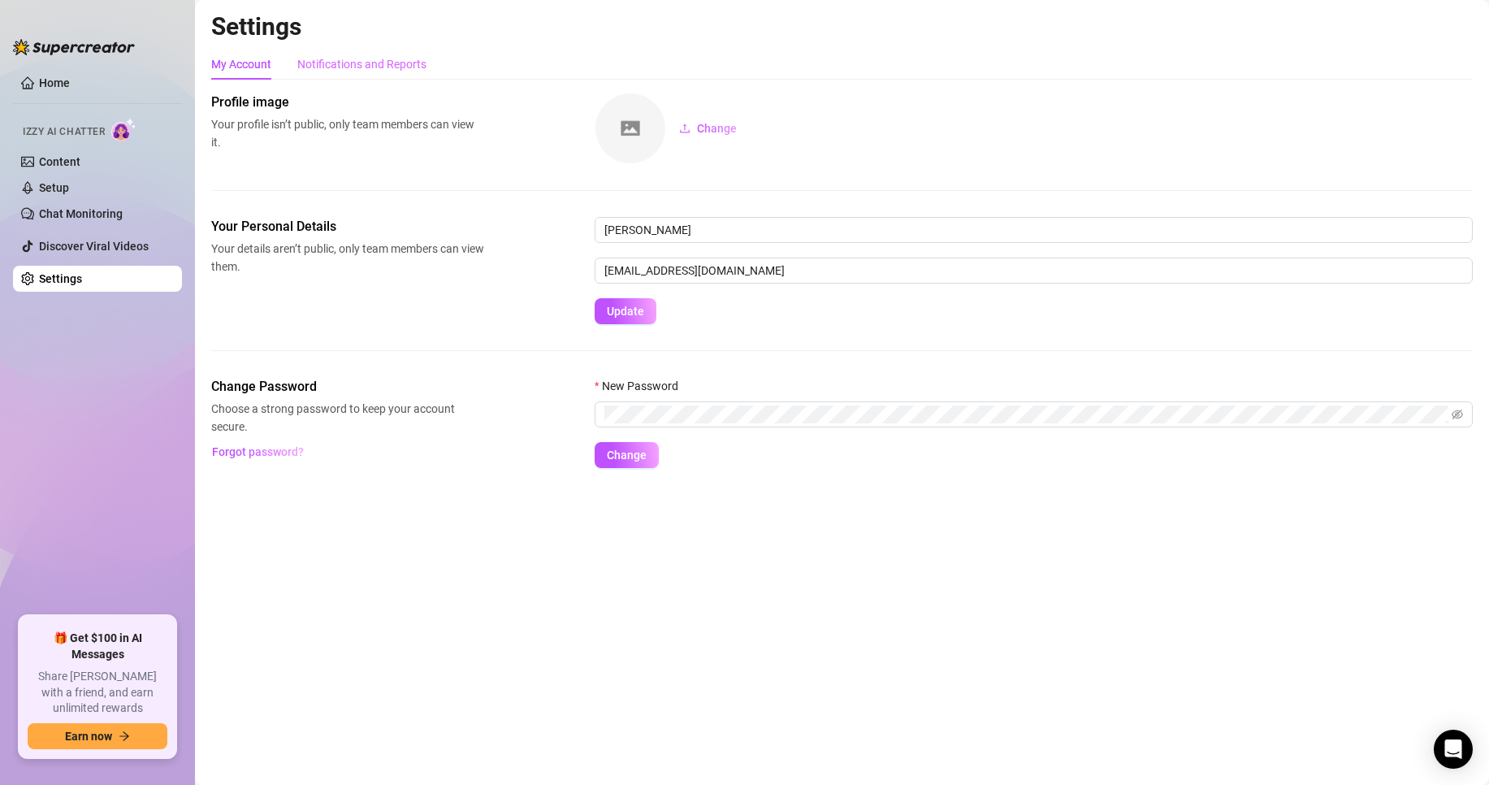 This screenshot has width=1489, height=785. What do you see at coordinates (685, 128) in the screenshot?
I see `span: upload` at bounding box center [685, 128].